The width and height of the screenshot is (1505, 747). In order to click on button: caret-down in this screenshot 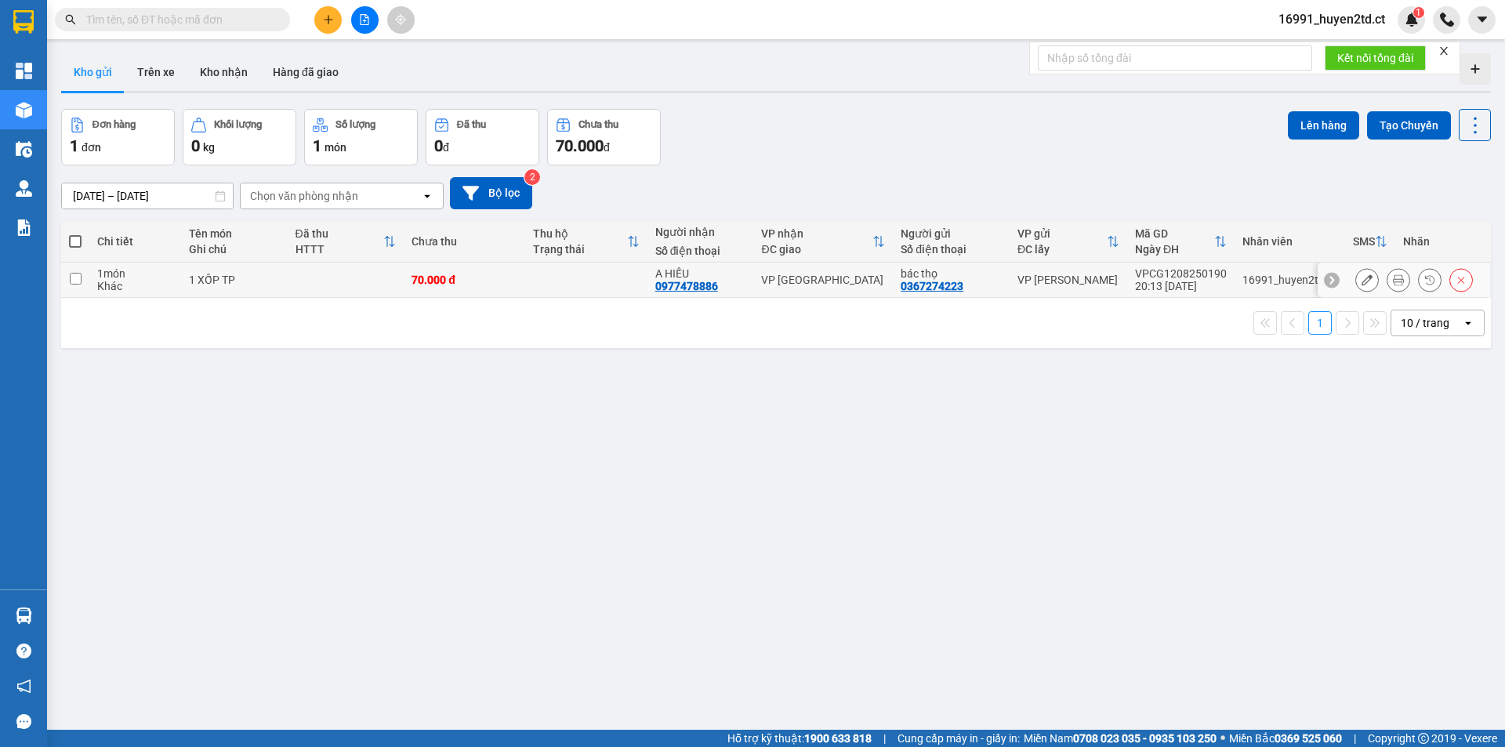, I will do `click(1482, 20)`.